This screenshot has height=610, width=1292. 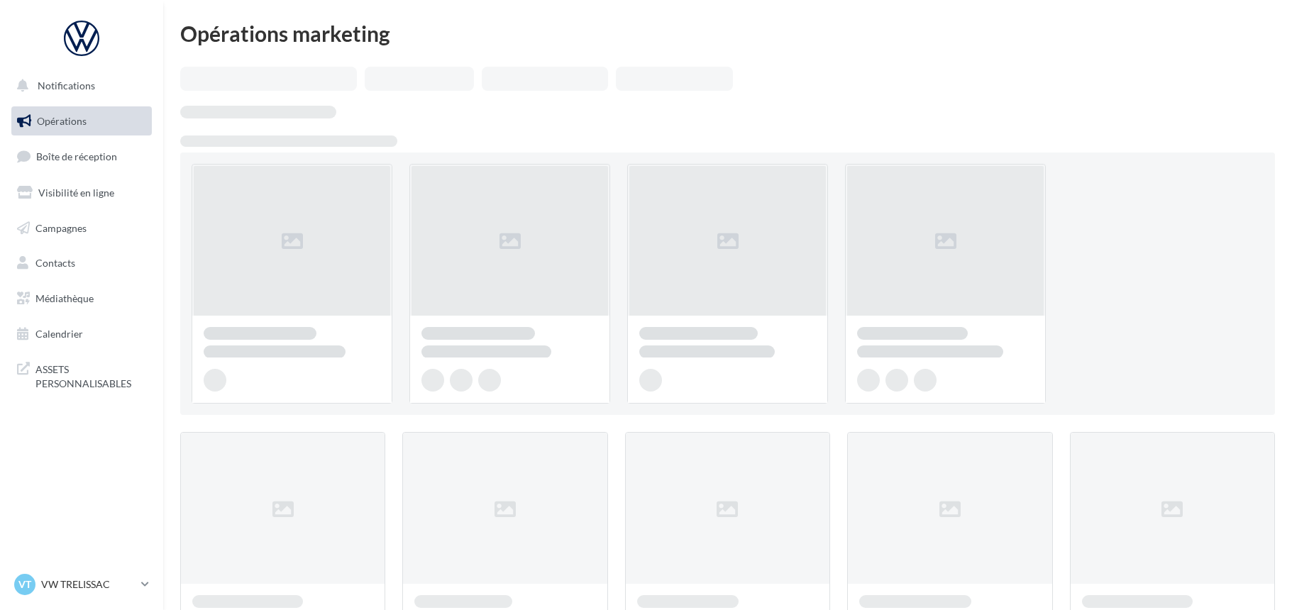 I want to click on span: ASSETS PERSONNALISABLES, so click(x=91, y=374).